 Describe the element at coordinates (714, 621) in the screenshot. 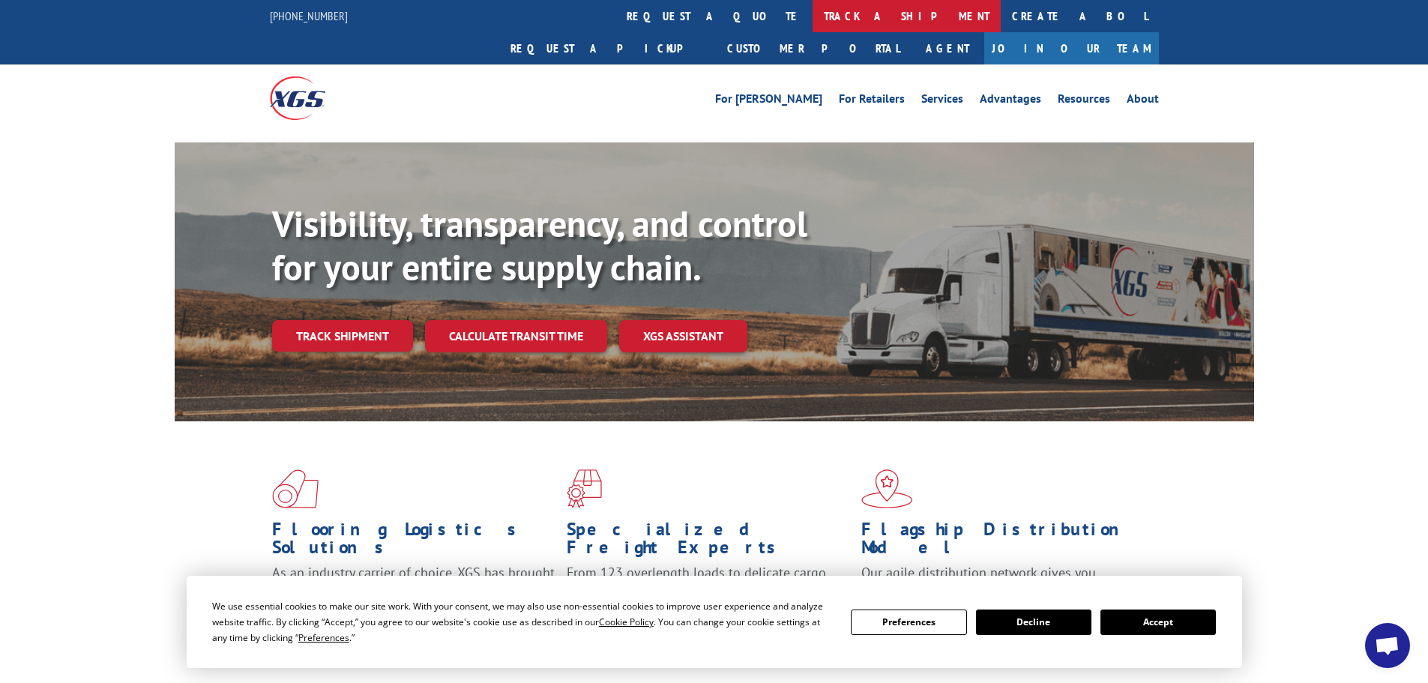

I see `div: Cookie Consent Prompt` at that location.